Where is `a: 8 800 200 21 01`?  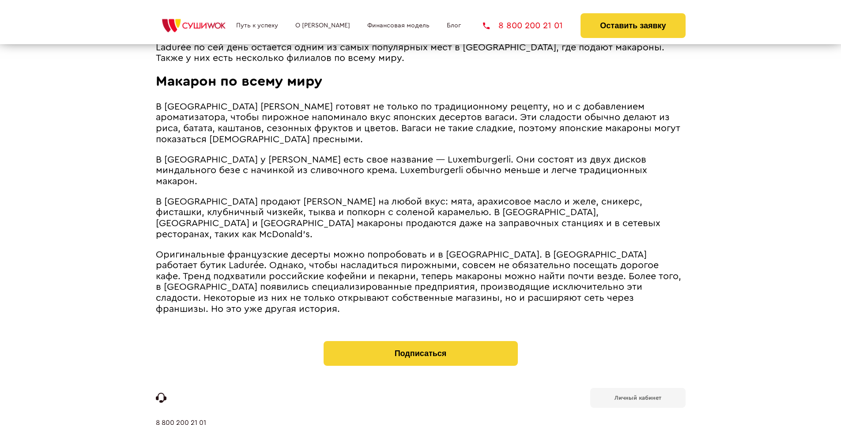
a: 8 800 200 21 01 is located at coordinates (523, 26).